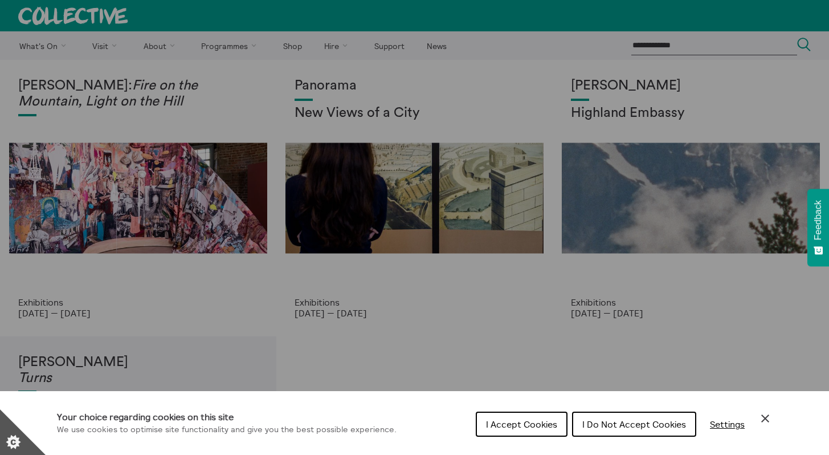 The width and height of the screenshot is (829, 455). What do you see at coordinates (634, 424) in the screenshot?
I see `button: I Do Not Accept Cookies` at bounding box center [634, 424].